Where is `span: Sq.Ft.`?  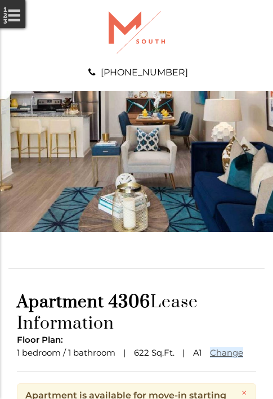 span: Sq.Ft. is located at coordinates (163, 353).